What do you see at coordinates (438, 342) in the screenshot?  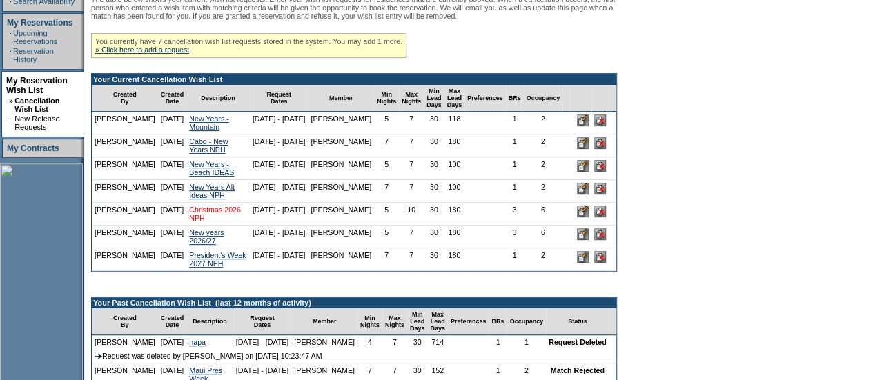 I see `td: 714` at bounding box center [438, 342].